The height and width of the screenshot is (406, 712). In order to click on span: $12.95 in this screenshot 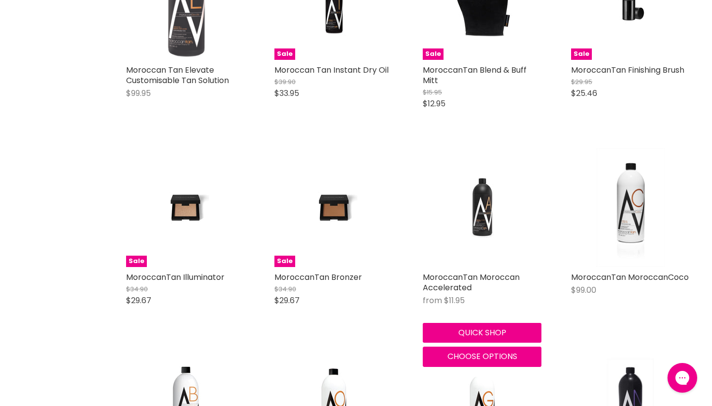, I will do `click(434, 103)`.